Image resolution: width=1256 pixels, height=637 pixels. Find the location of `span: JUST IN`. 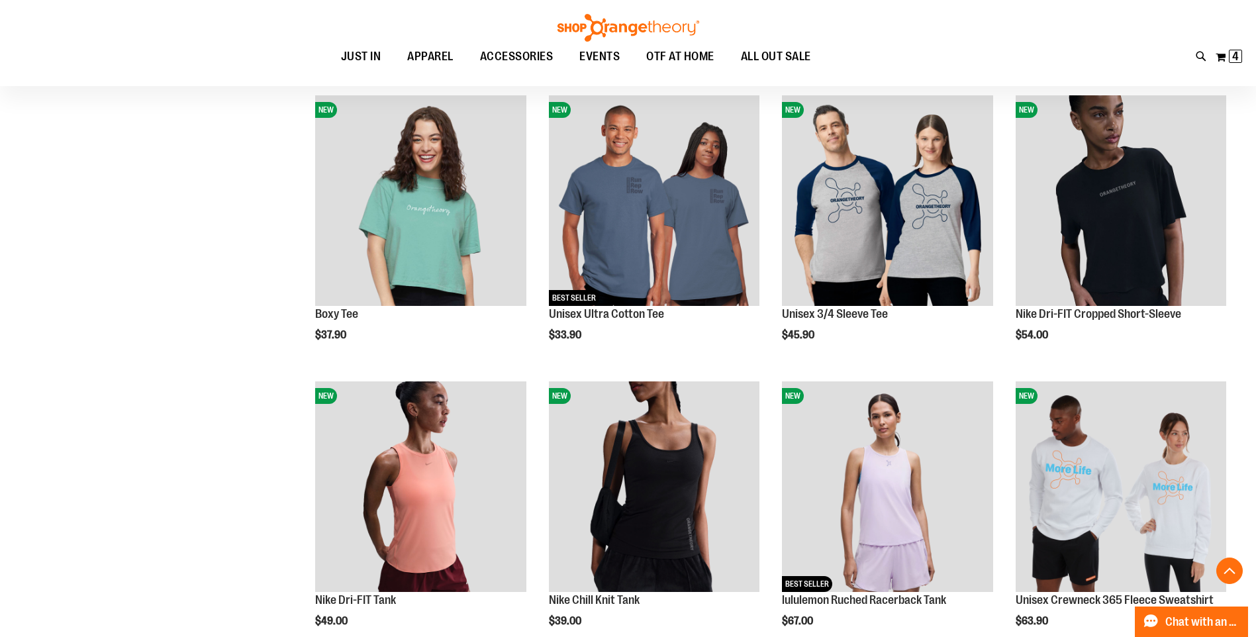

span: JUST IN is located at coordinates (361, 56).